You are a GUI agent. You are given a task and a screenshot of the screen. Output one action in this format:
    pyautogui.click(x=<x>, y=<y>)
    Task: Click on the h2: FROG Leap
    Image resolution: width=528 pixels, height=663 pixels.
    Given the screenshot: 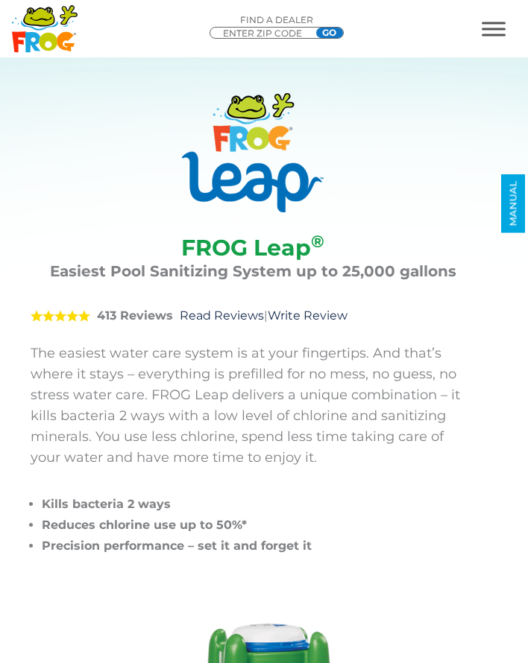 What is the action you would take?
    pyautogui.click(x=253, y=247)
    